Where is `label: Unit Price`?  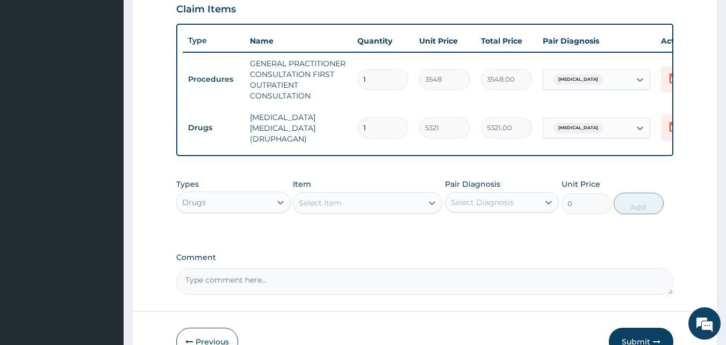
label: Unit Price is located at coordinates (581, 184).